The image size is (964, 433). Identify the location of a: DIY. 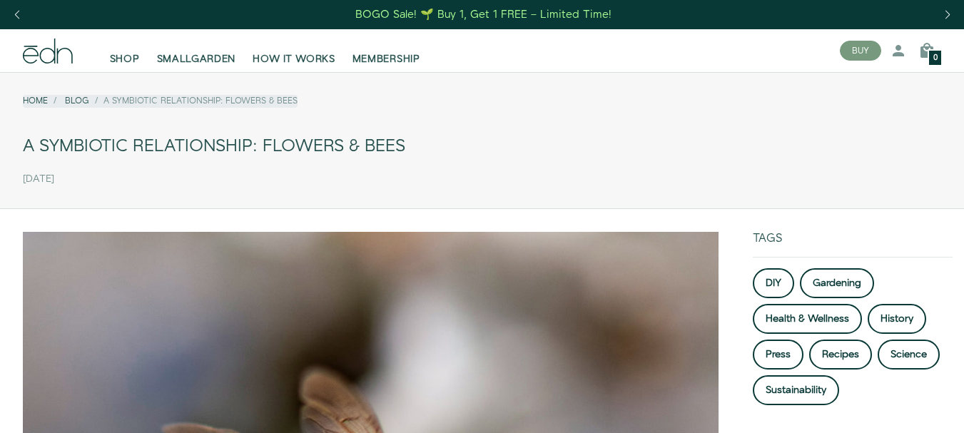
(774, 283).